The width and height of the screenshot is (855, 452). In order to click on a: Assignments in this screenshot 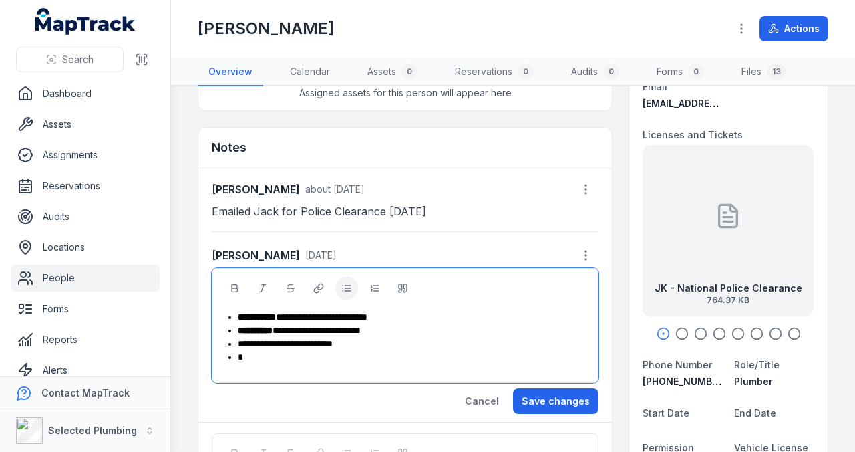, I will do `click(85, 155)`.